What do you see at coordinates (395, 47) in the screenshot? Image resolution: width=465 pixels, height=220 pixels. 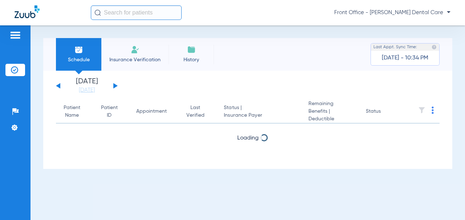 I see `span: Last Appt. Sync Time:` at bounding box center [395, 47].